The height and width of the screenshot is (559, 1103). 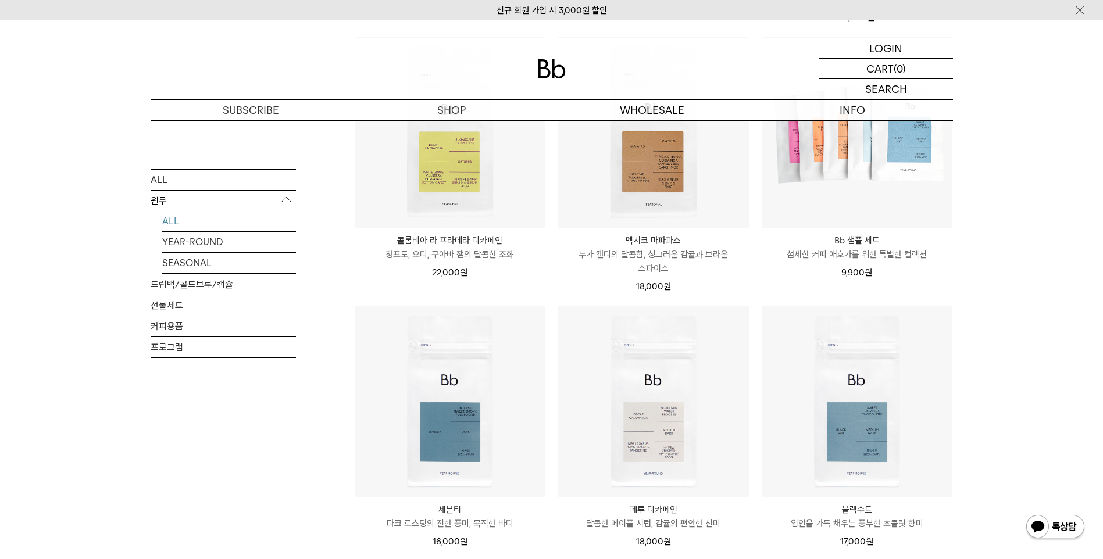 What do you see at coordinates (654, 241) in the screenshot?
I see `p: 멕시코 마파파스` at bounding box center [654, 241].